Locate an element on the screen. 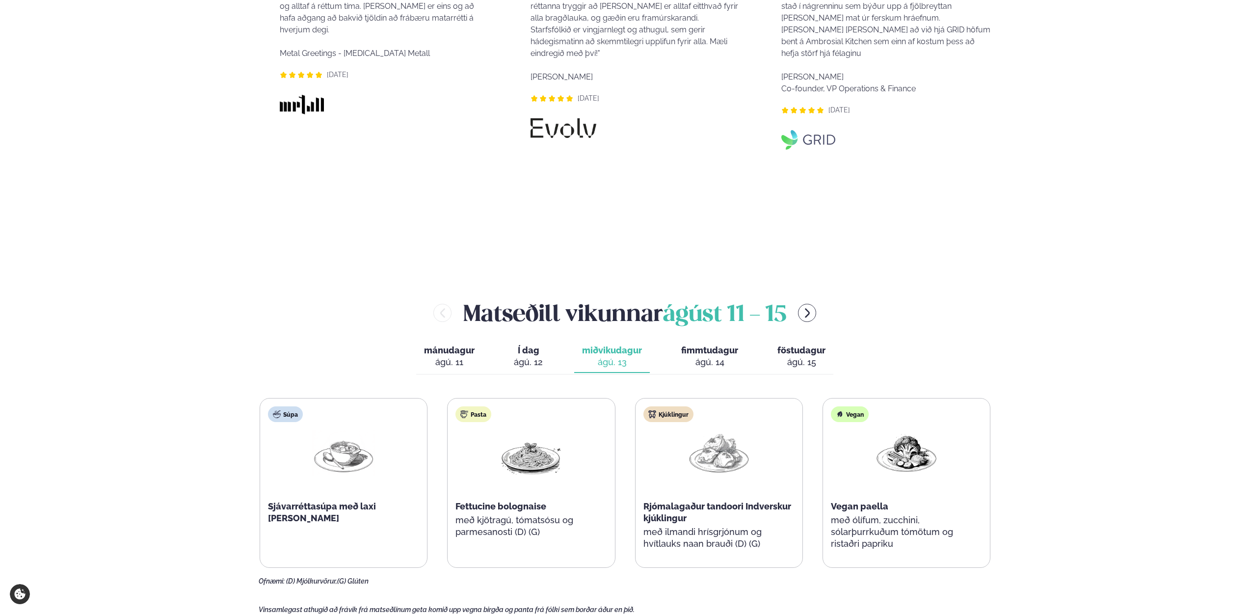 The height and width of the screenshot is (614, 1250). img: soup.svg is located at coordinates (277, 414).